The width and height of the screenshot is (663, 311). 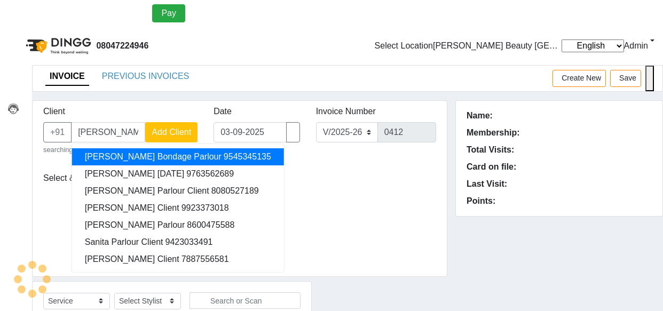 What do you see at coordinates (631, 46) in the screenshot?
I see `span: Admin` at bounding box center [631, 46].